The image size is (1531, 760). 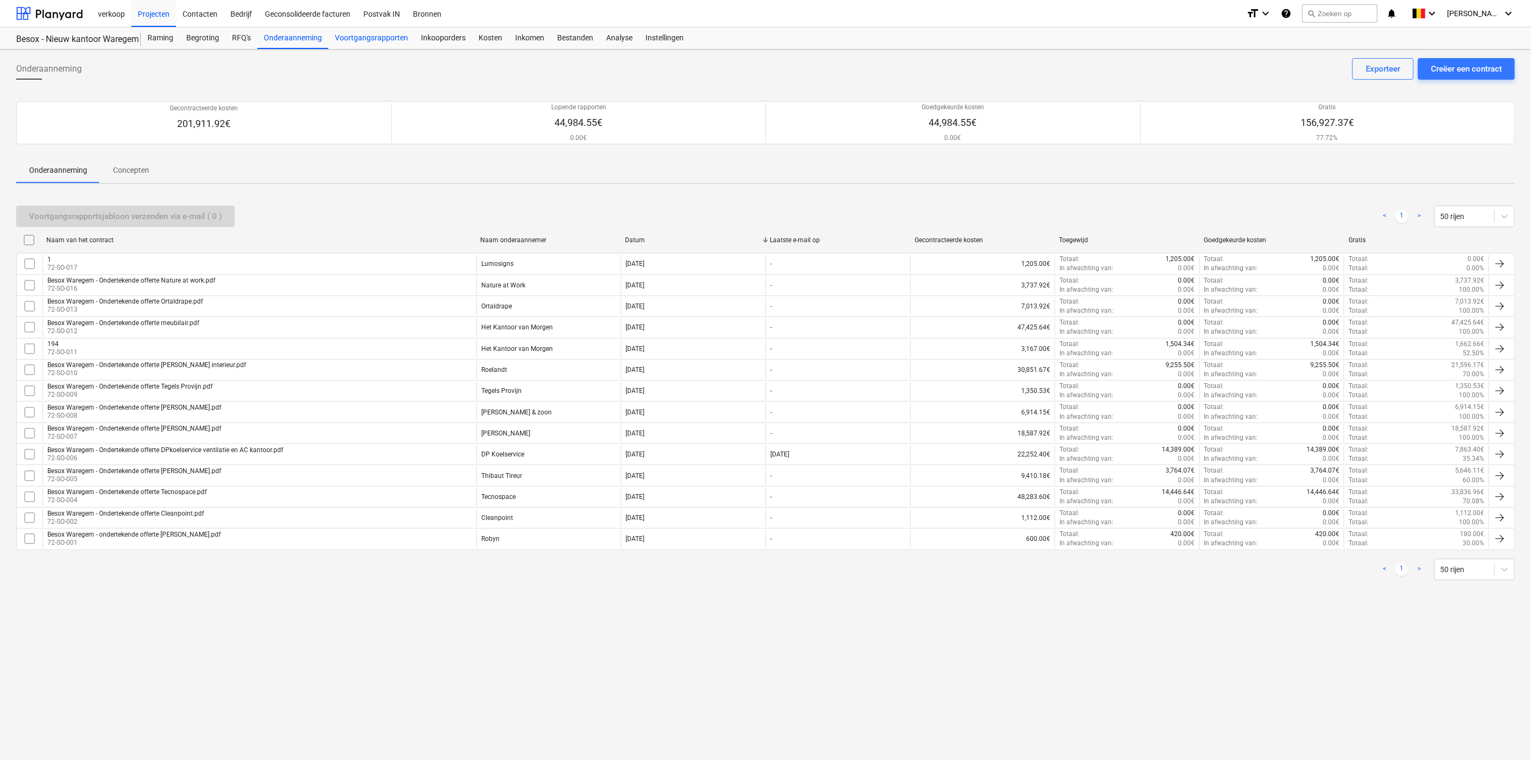 What do you see at coordinates (443, 38) in the screenshot?
I see `a: Inkooporders` at bounding box center [443, 38].